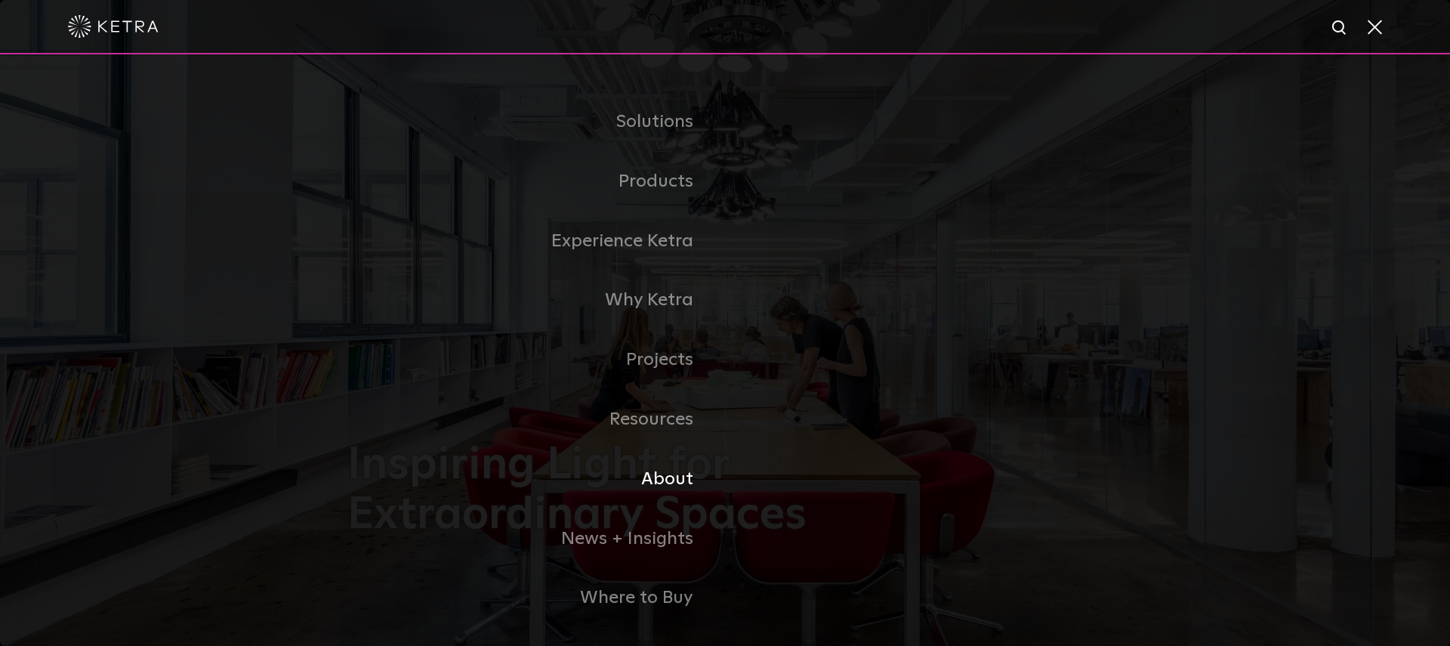  Describe the element at coordinates (536, 479) in the screenshot. I see `a: About` at that location.